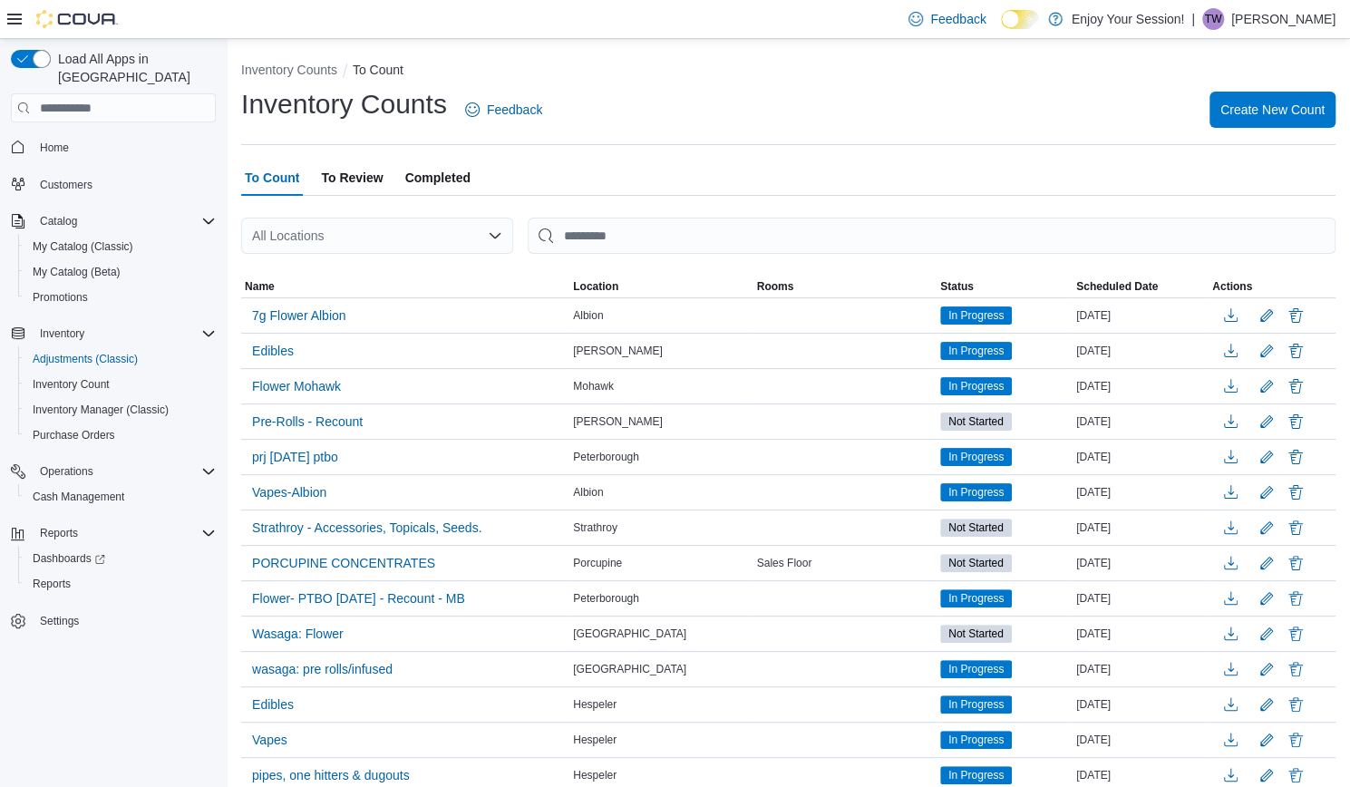 The width and height of the screenshot is (1350, 787). What do you see at coordinates (124, 620) in the screenshot?
I see `span: Settings` at bounding box center [124, 620].